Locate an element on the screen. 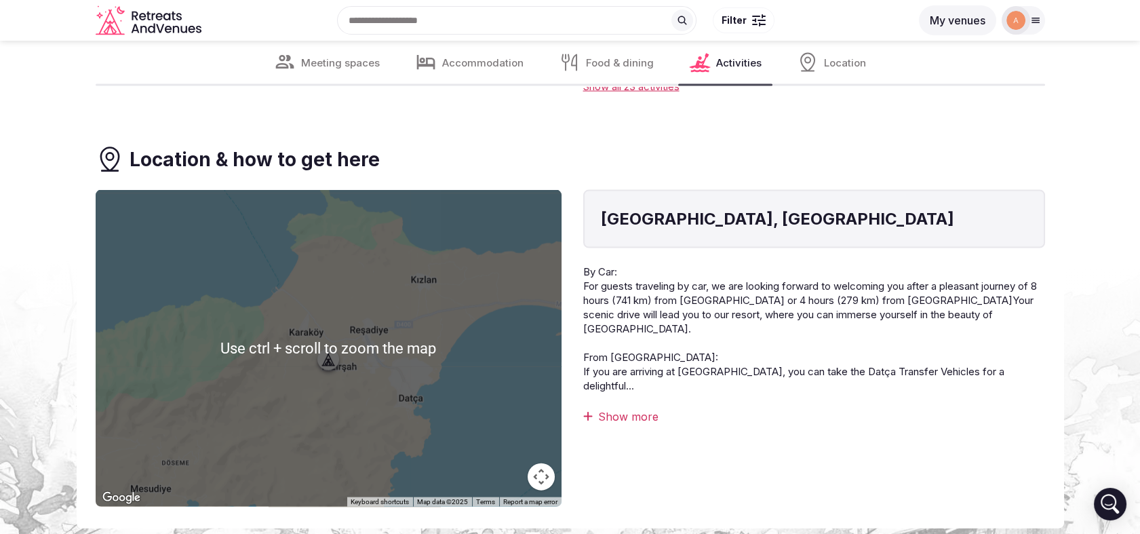  div: Show more is located at coordinates (814, 416).